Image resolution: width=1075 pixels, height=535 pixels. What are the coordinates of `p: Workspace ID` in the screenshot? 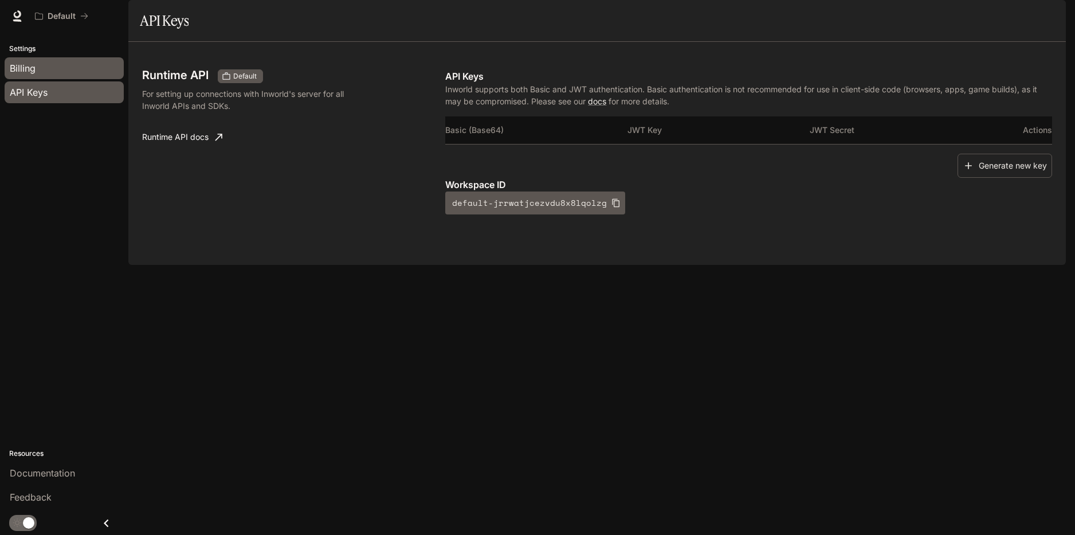 It's located at (748, 184).